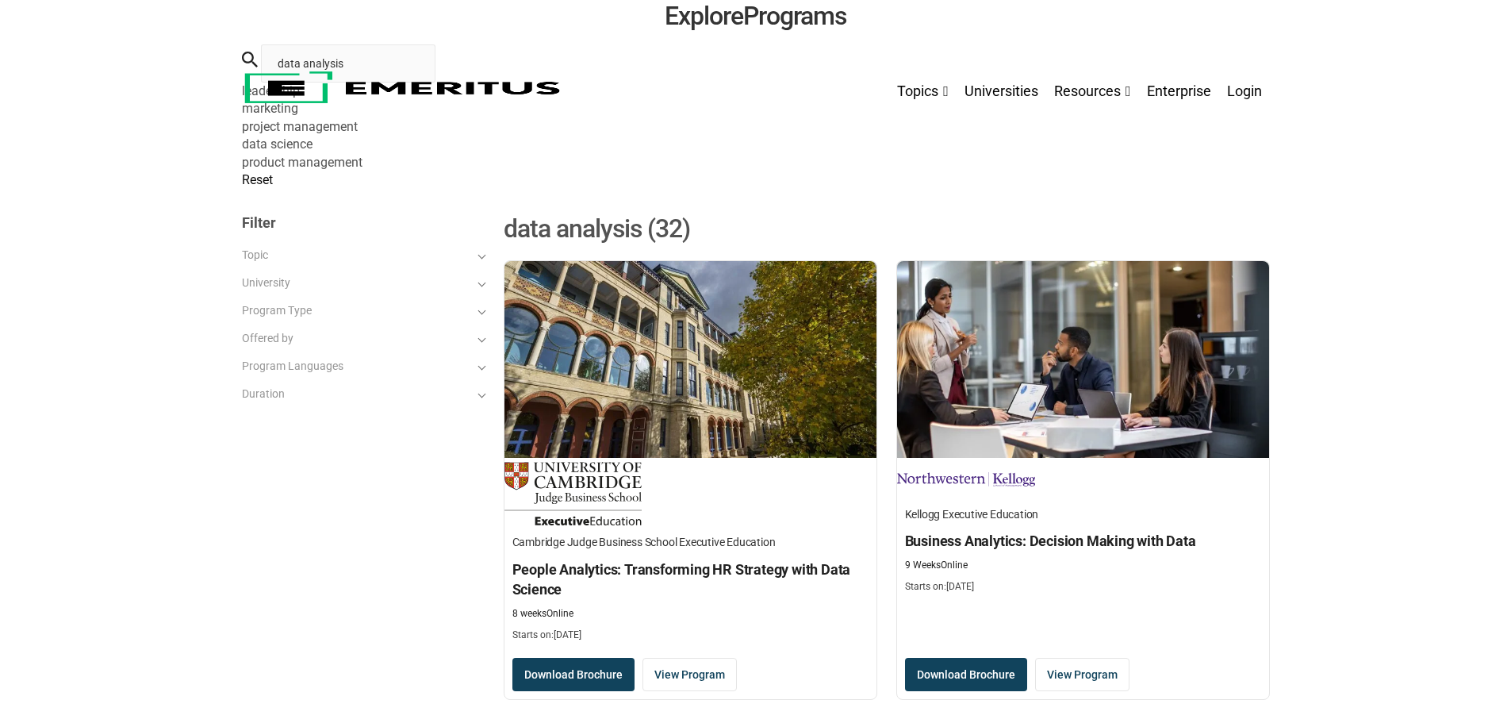 Image resolution: width=1511 pixels, height=723 pixels. I want to click on a: Enterprise, so click(1179, 87).